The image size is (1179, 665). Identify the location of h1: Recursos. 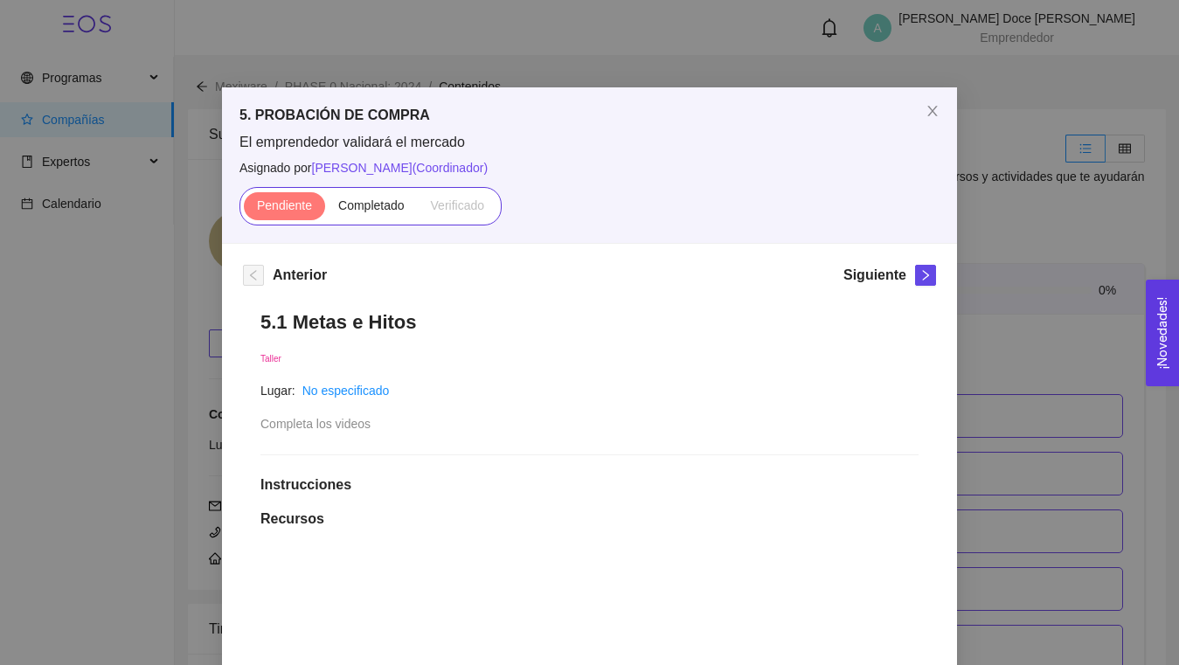
(589, 519).